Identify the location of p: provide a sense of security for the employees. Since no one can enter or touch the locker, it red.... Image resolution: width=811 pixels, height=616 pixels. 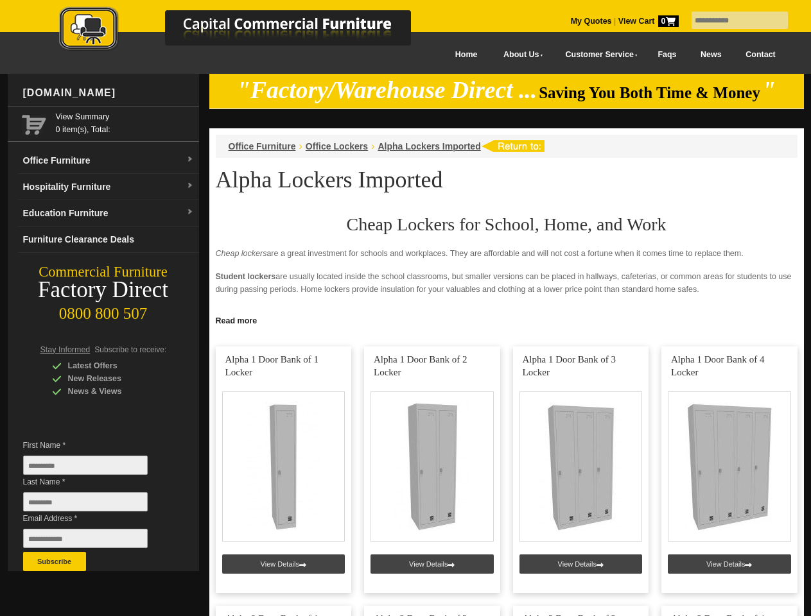
(506, 319).